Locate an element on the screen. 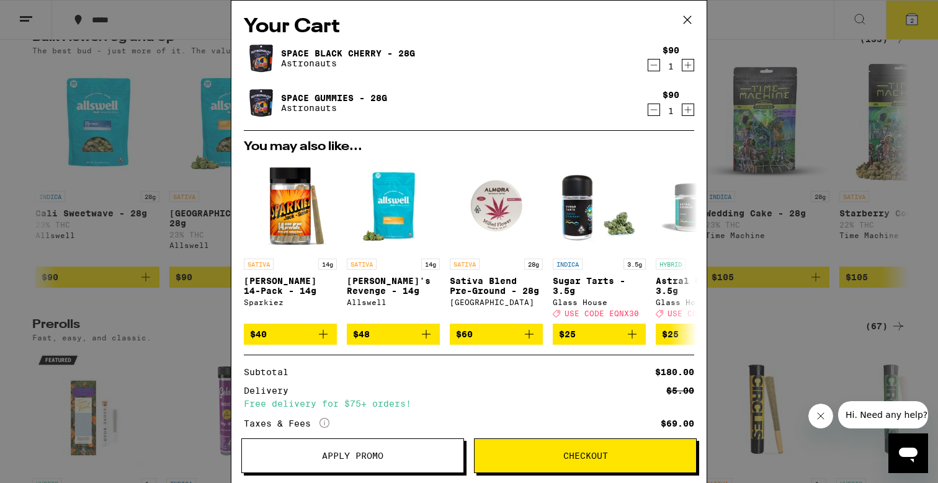 This screenshot has height=483, width=938. div: Delivery is located at coordinates (270, 391).